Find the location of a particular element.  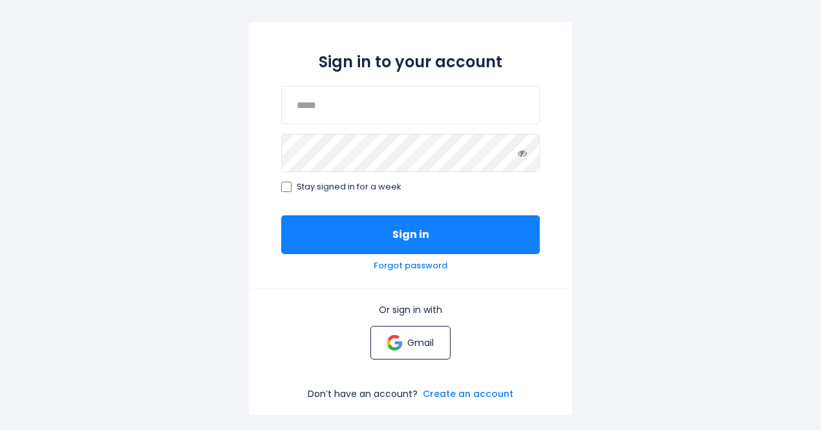

h2: Sign in to your account is located at coordinates (411, 61).